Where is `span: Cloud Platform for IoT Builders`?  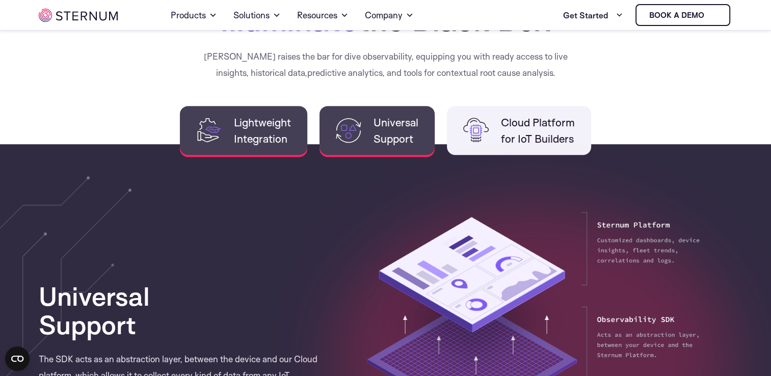
span: Cloud Platform for IoT Builders is located at coordinates (538, 130).